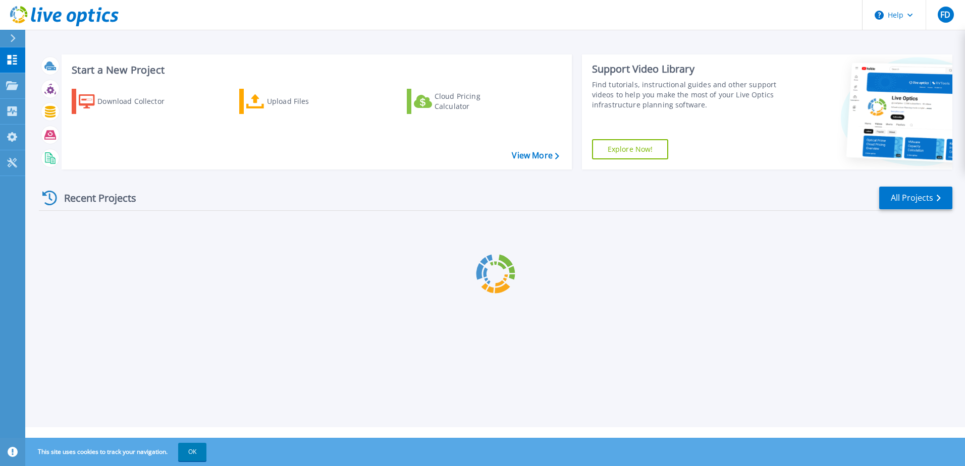 The image size is (965, 466). I want to click on h3: Start a New Project, so click(315, 70).